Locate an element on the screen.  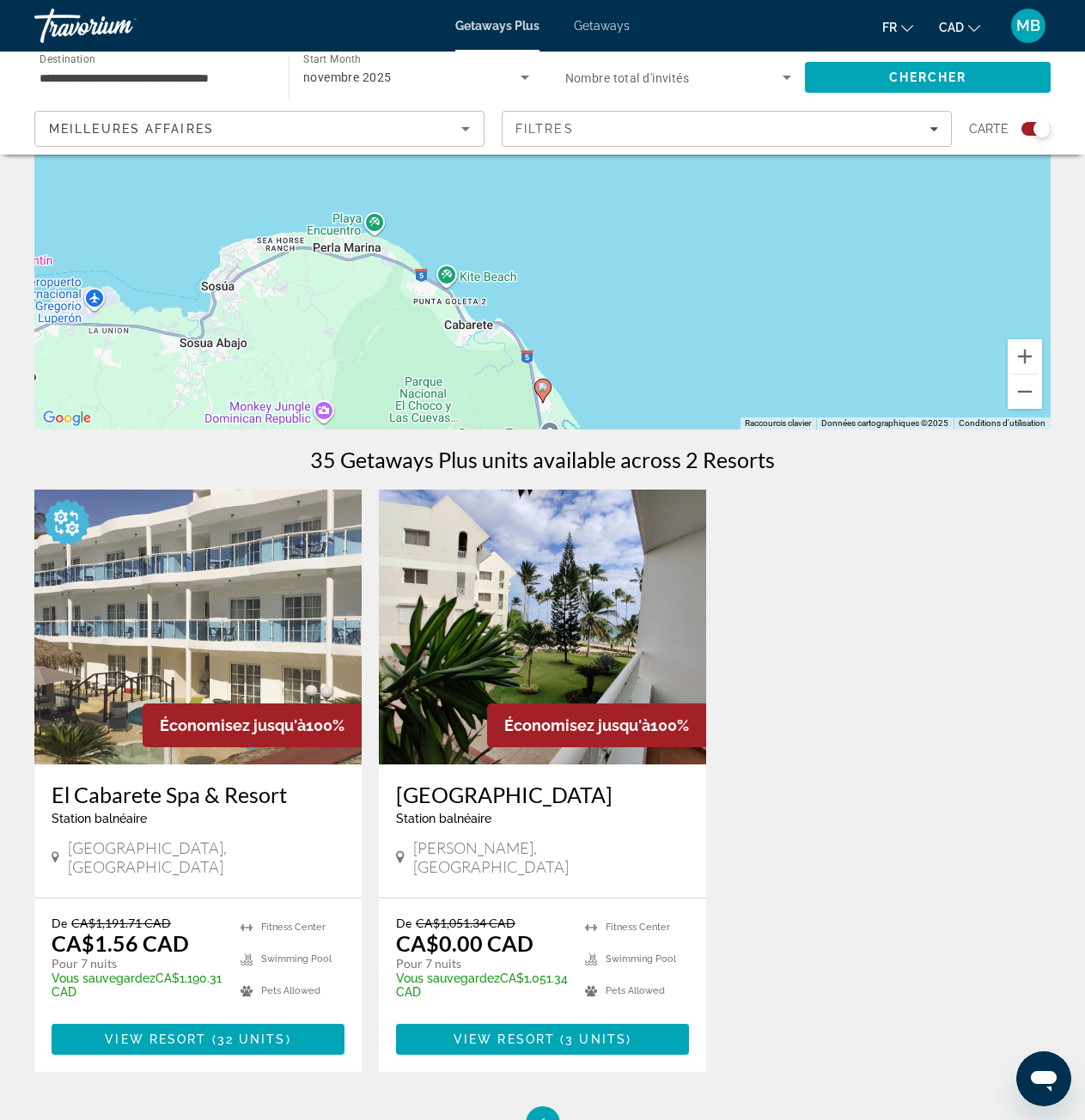
a: View Resort(32 units) is located at coordinates (198, 1039).